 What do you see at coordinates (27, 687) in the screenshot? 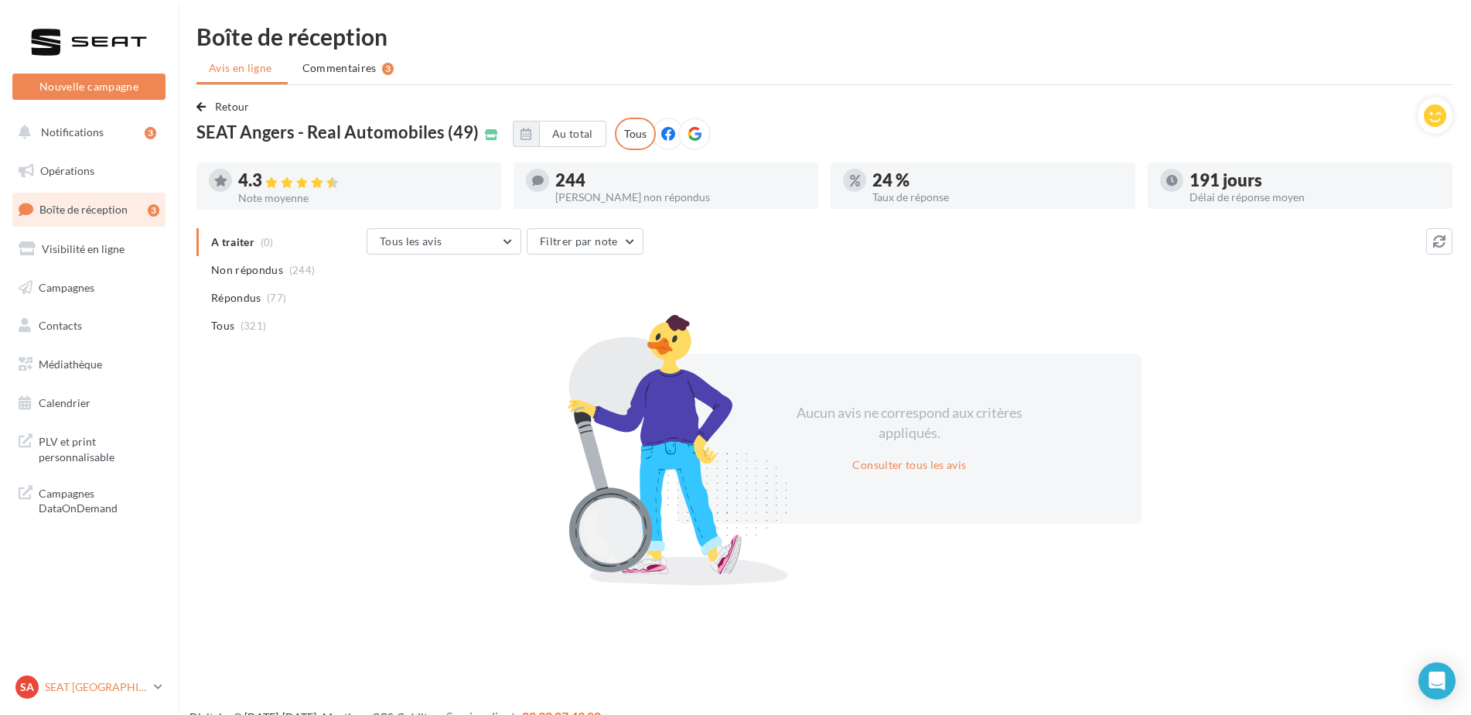
I see `span: SA` at bounding box center [27, 687].